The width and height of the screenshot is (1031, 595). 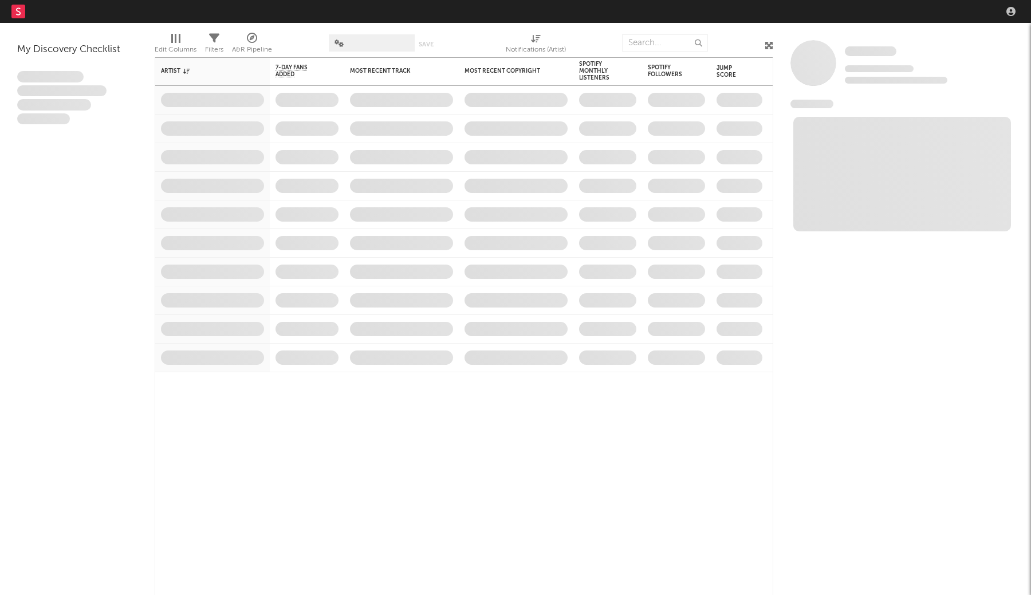 What do you see at coordinates (50, 77) in the screenshot?
I see `span: Lorem ipsum dolor` at bounding box center [50, 77].